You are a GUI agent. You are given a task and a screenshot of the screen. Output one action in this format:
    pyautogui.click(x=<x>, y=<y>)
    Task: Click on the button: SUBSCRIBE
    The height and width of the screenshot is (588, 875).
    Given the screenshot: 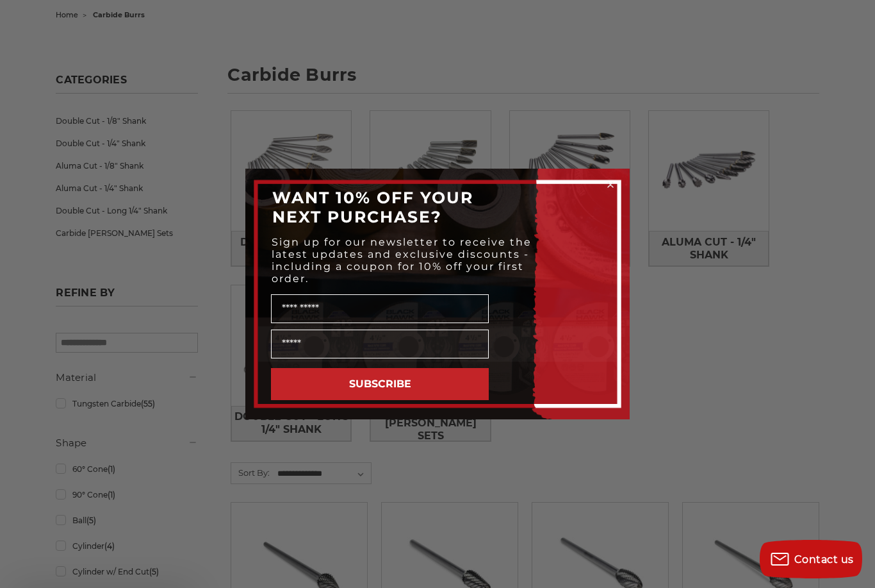 What is the action you would take?
    pyautogui.click(x=380, y=384)
    